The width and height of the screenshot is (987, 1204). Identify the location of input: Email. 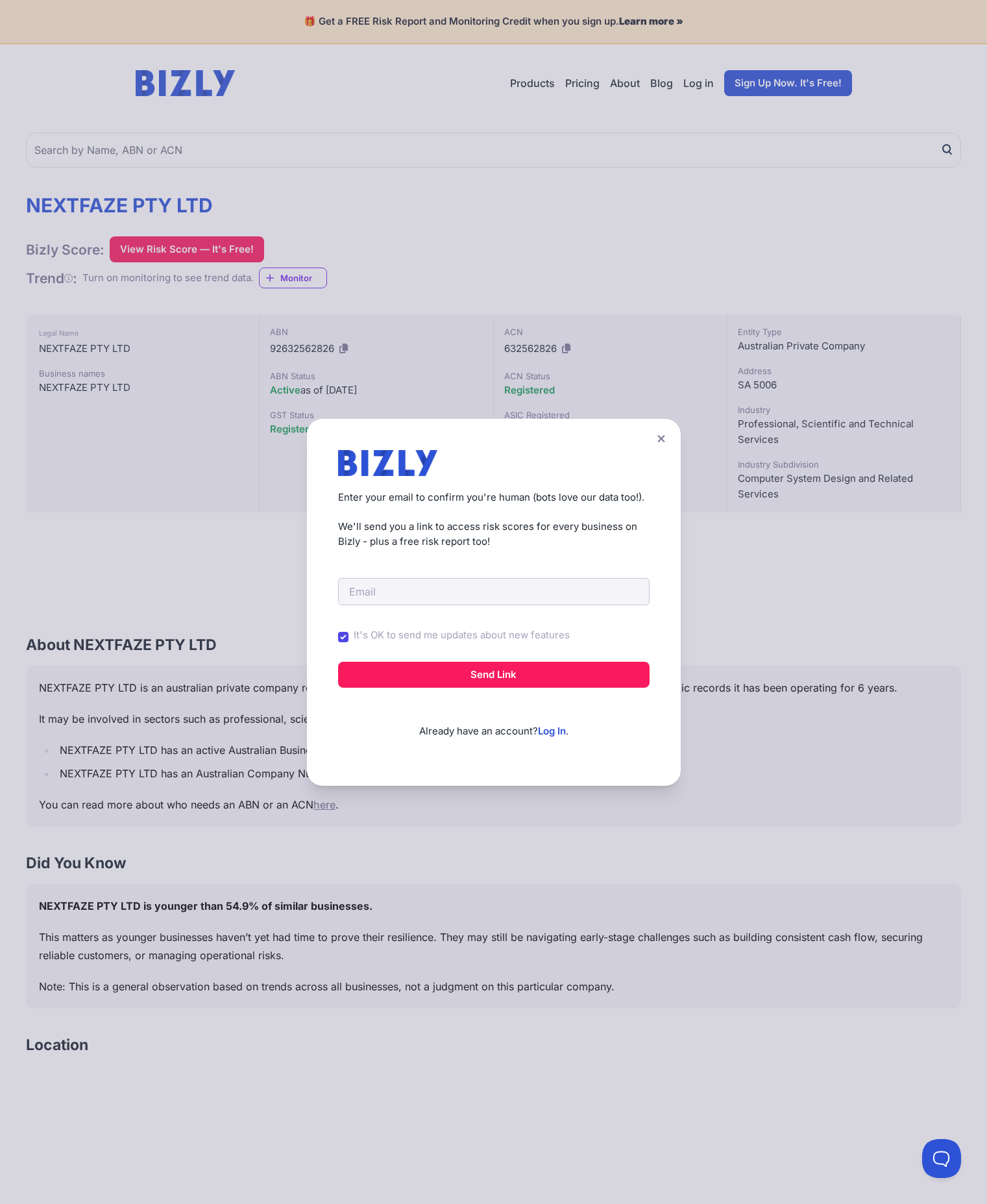
(494, 591).